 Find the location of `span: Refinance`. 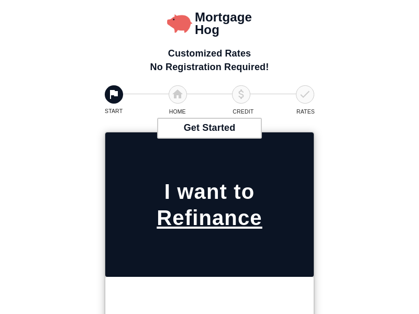

span: Refinance is located at coordinates (209, 218).